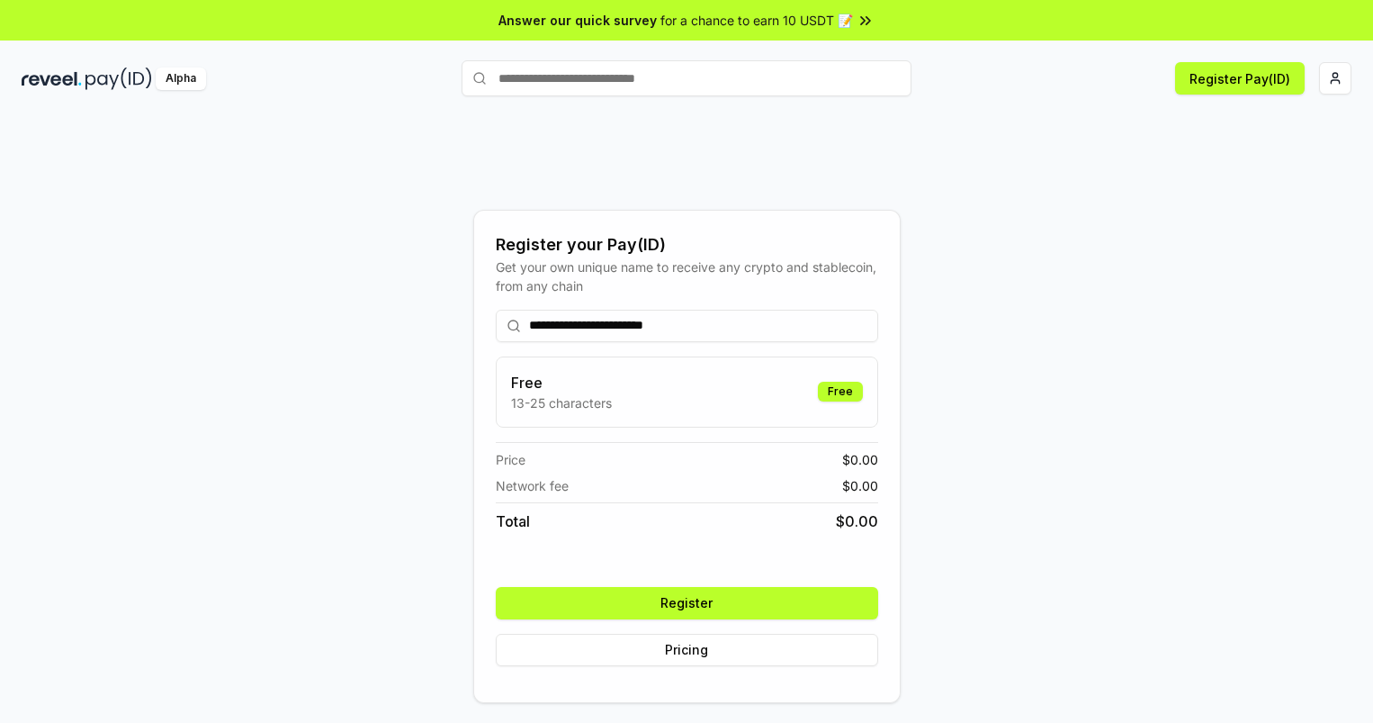  I want to click on img: pay_id, so click(119, 78).